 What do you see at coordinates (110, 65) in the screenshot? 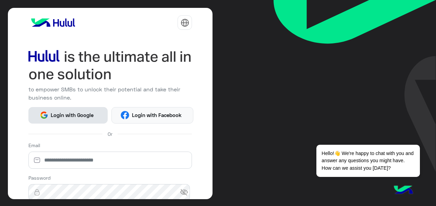
I see `img: hululLoginTitle_EN.svg` at bounding box center [110, 65].